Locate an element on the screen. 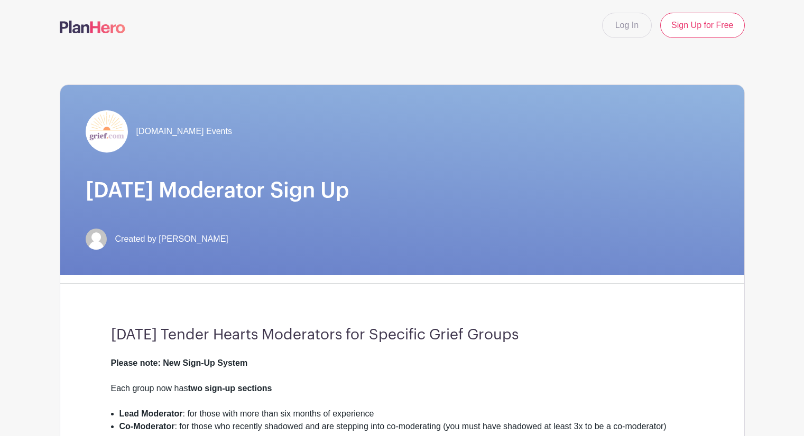  img: grief-logo-planhero.png is located at coordinates (107, 132).